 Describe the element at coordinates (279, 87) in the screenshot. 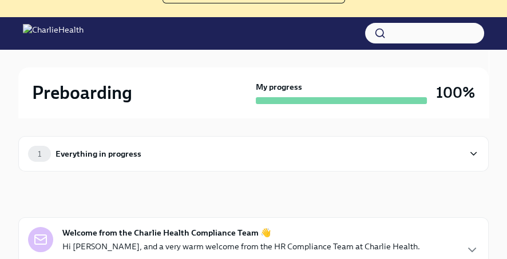

I see `strong: My progress` at that location.